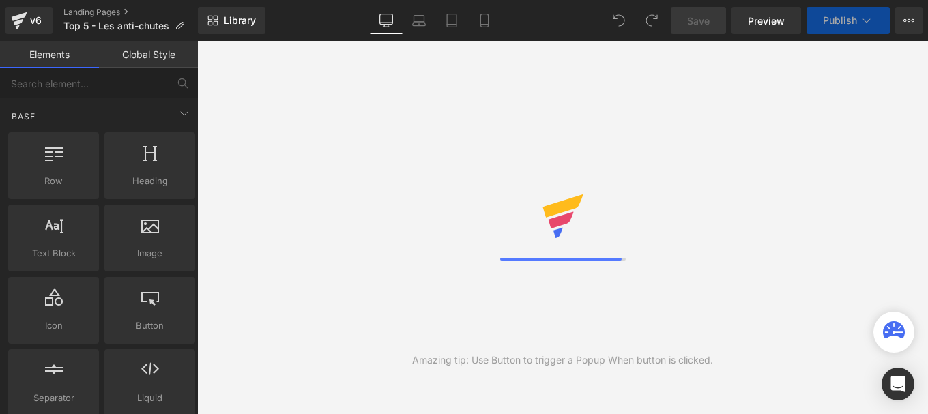  What do you see at coordinates (231, 20) in the screenshot?
I see `a: New Library` at bounding box center [231, 20].